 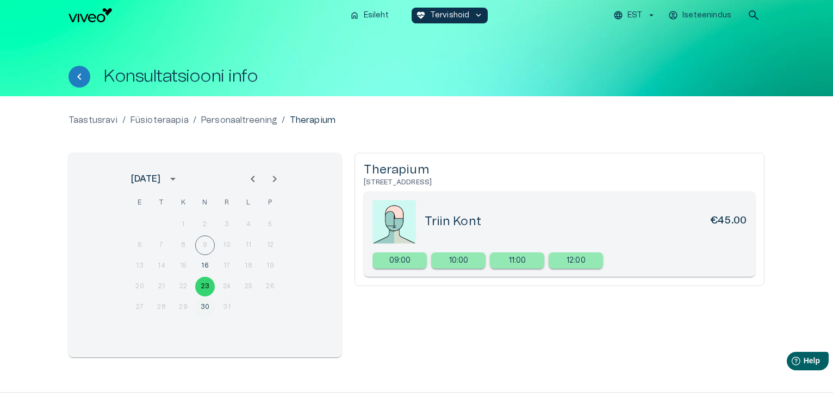 What do you see at coordinates (159, 120) in the screenshot?
I see `a: Füsioteraapia` at bounding box center [159, 120].